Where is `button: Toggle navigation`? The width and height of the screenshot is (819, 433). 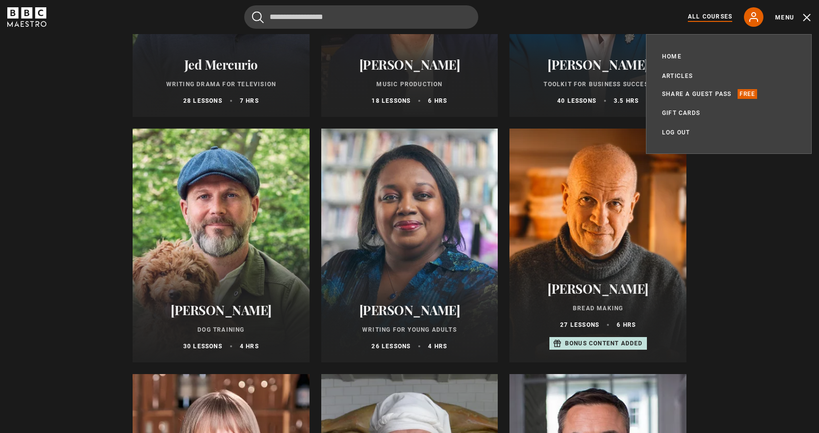 button: Toggle navigation is located at coordinates (793, 18).